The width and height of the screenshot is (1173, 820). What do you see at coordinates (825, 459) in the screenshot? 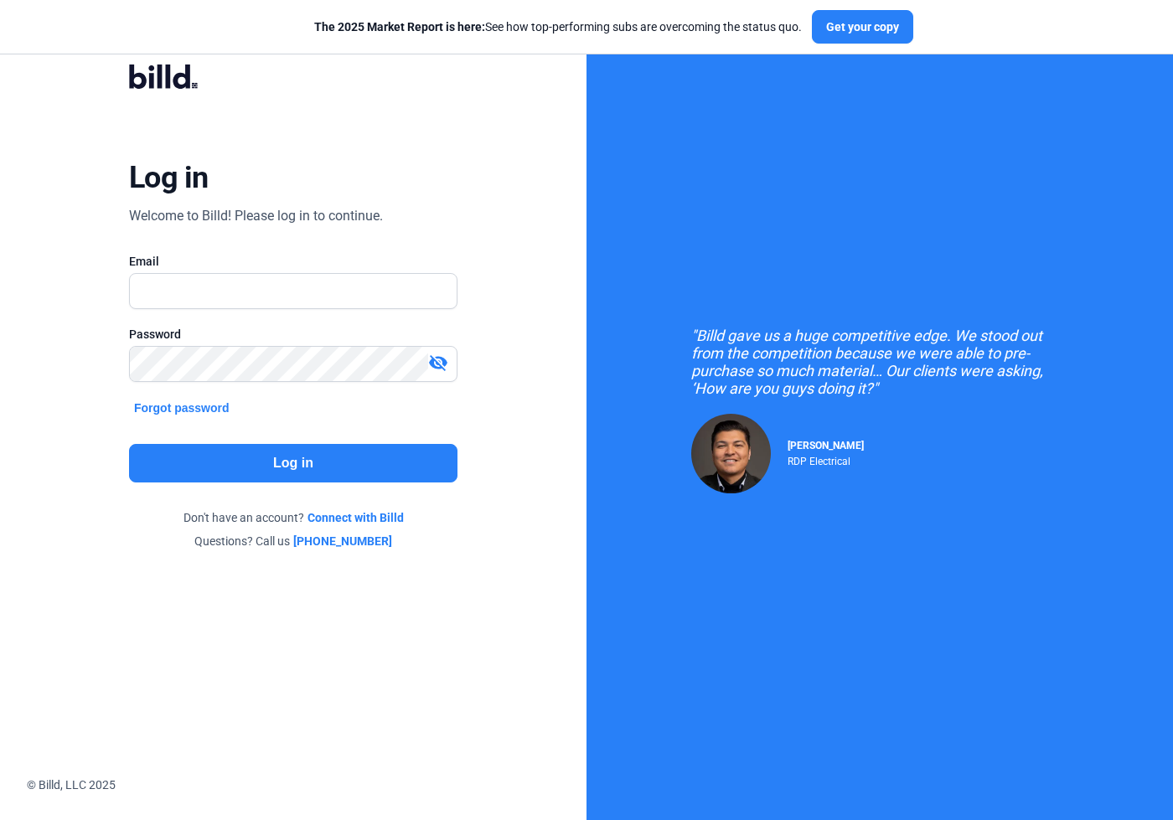
I see `div: RDP Electrical` at bounding box center [825, 459].